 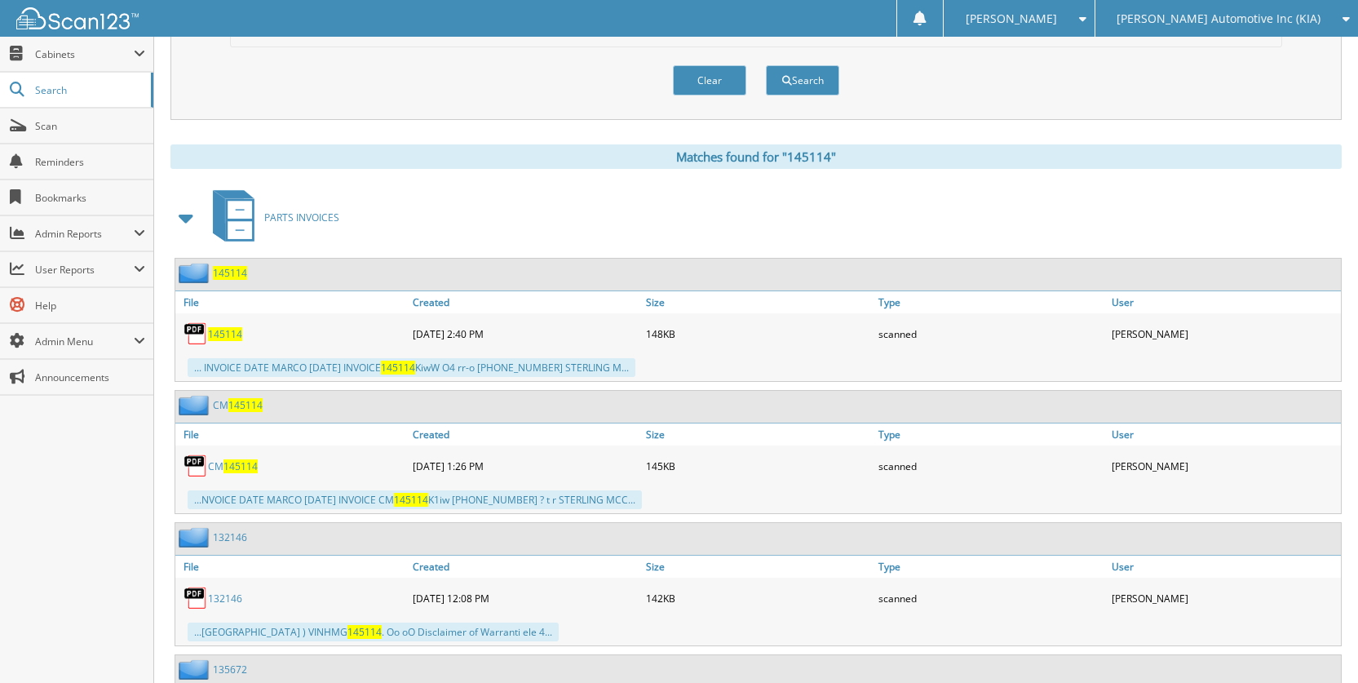 I want to click on span: Search, so click(x=89, y=90).